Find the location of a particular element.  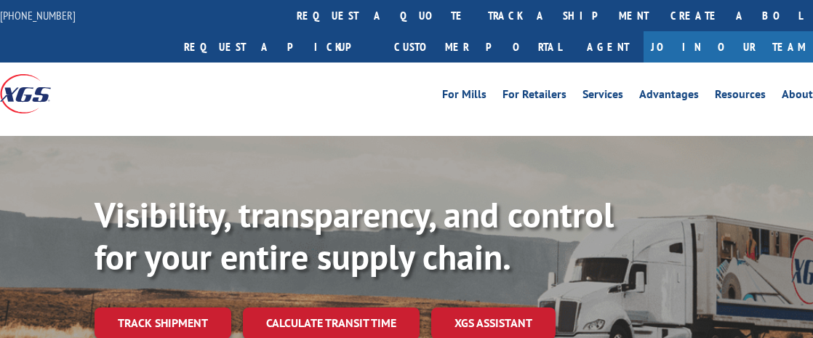

a: Services is located at coordinates (602, 97).